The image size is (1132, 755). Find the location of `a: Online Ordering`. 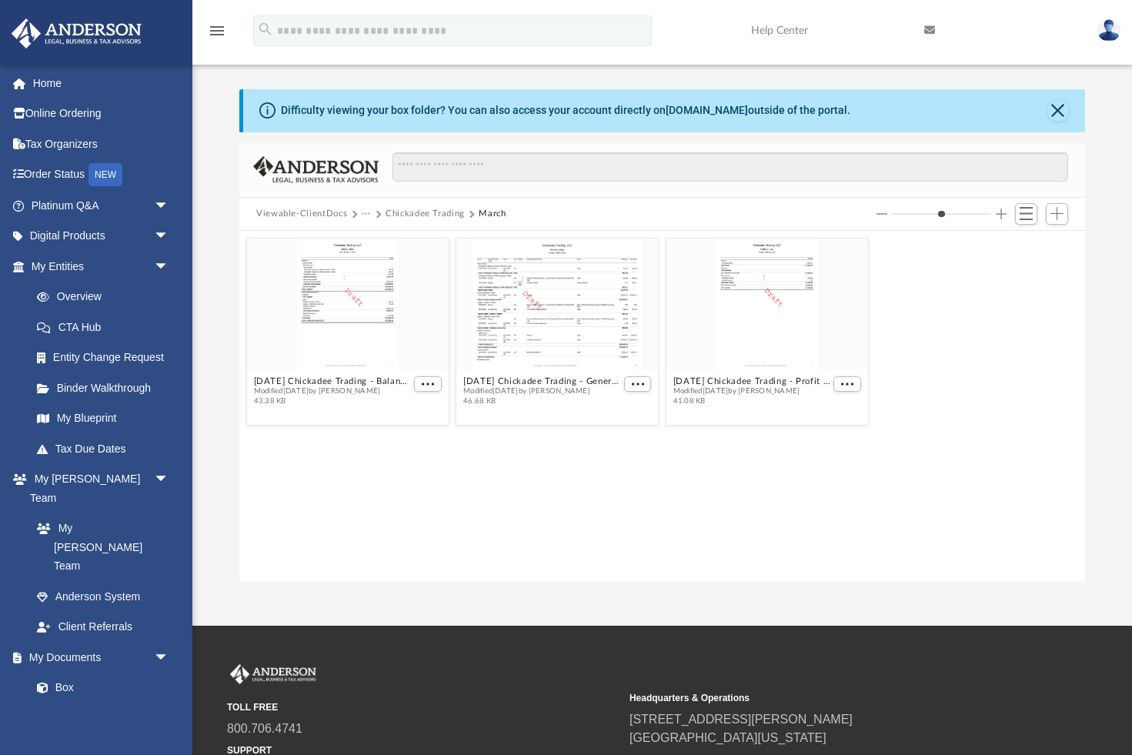

a: Online Ordering is located at coordinates (102, 114).